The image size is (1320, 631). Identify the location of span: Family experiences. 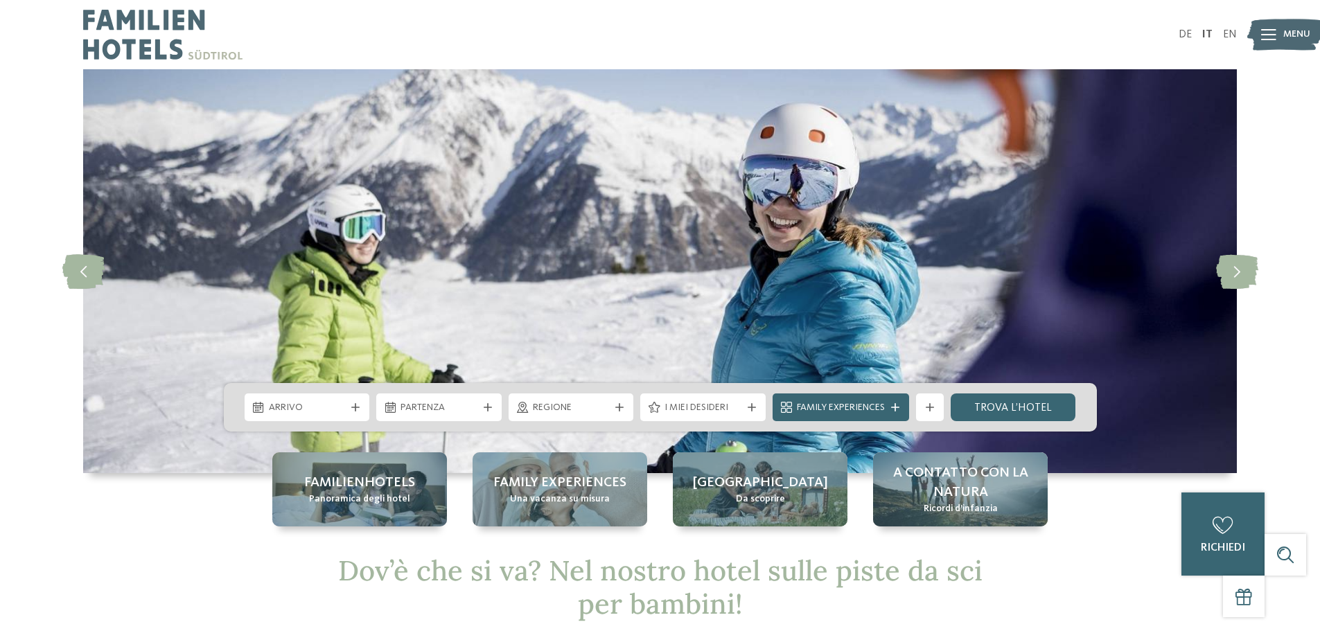
(560, 483).